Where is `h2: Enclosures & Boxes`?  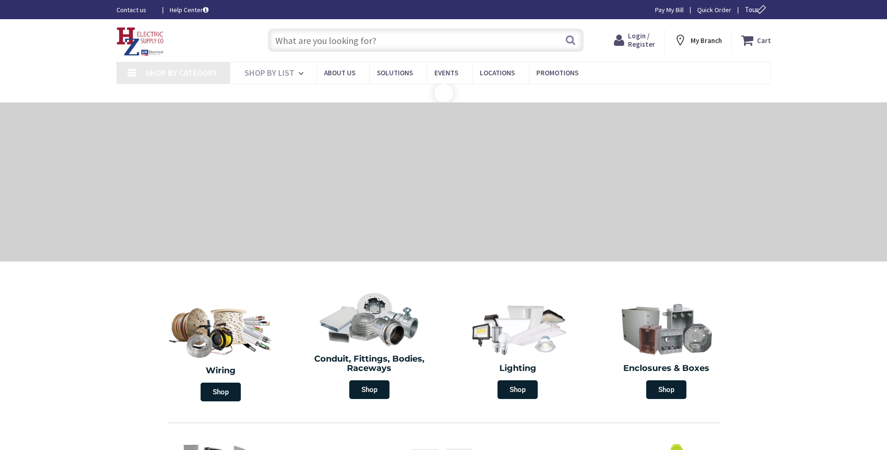
h2: Enclosures & Boxes is located at coordinates (666, 368).